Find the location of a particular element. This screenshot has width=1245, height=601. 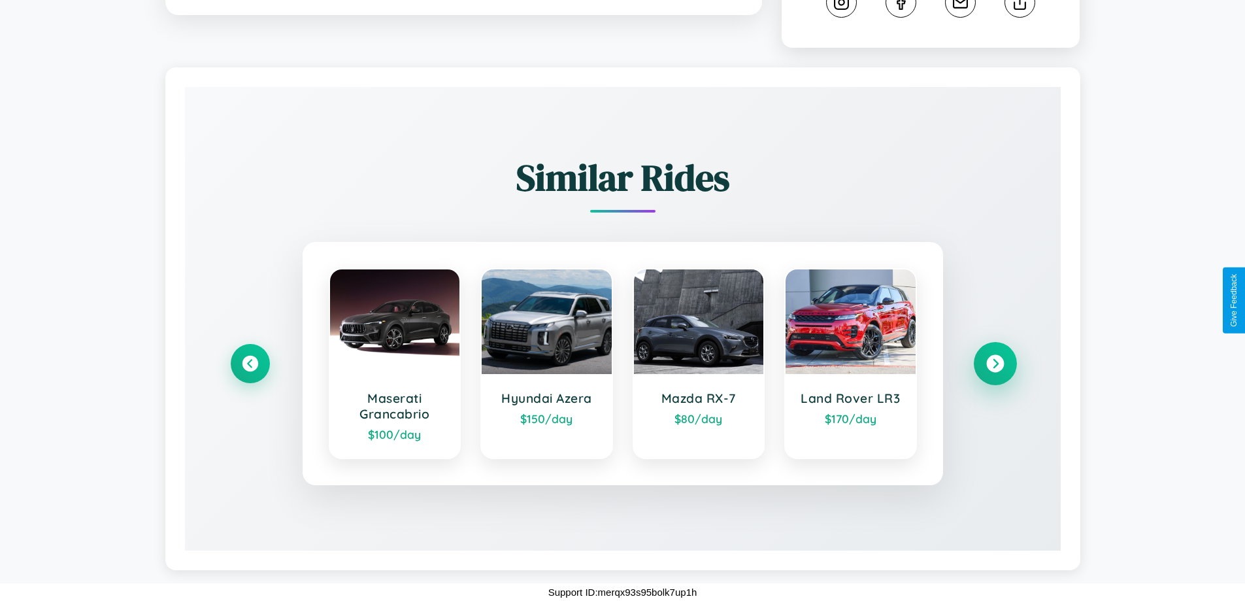

h3: Hyundai Azera is located at coordinates (546, 398).